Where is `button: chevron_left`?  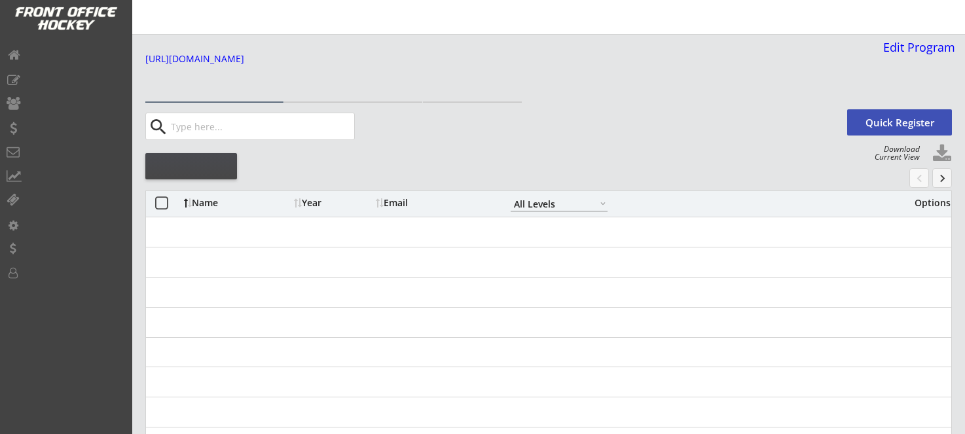
button: chevron_left is located at coordinates (919, 178).